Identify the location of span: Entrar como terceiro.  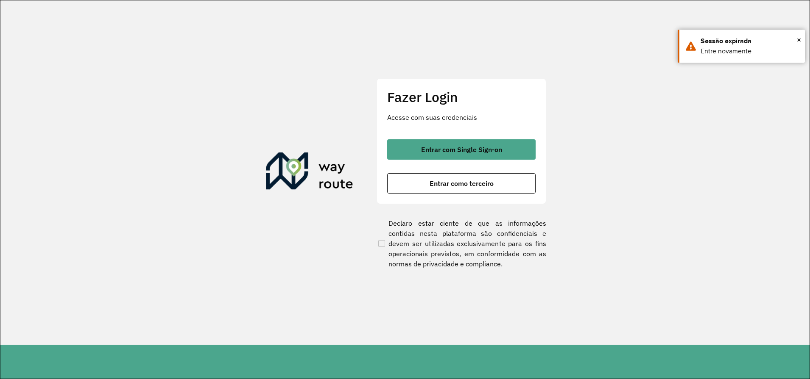
(461, 184).